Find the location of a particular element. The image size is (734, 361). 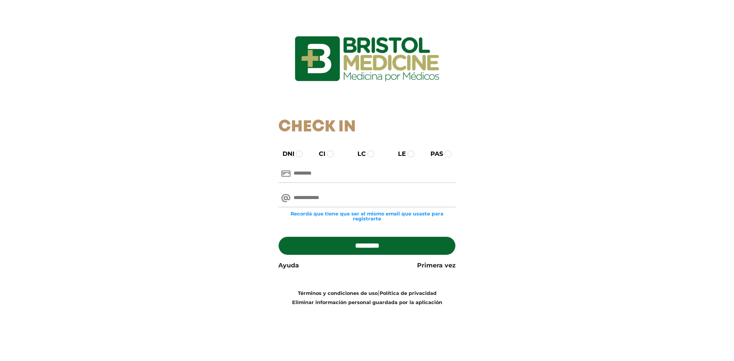

small: Recordá que tiene que ser el mismo email que usaste para registrarte is located at coordinates (367, 216).